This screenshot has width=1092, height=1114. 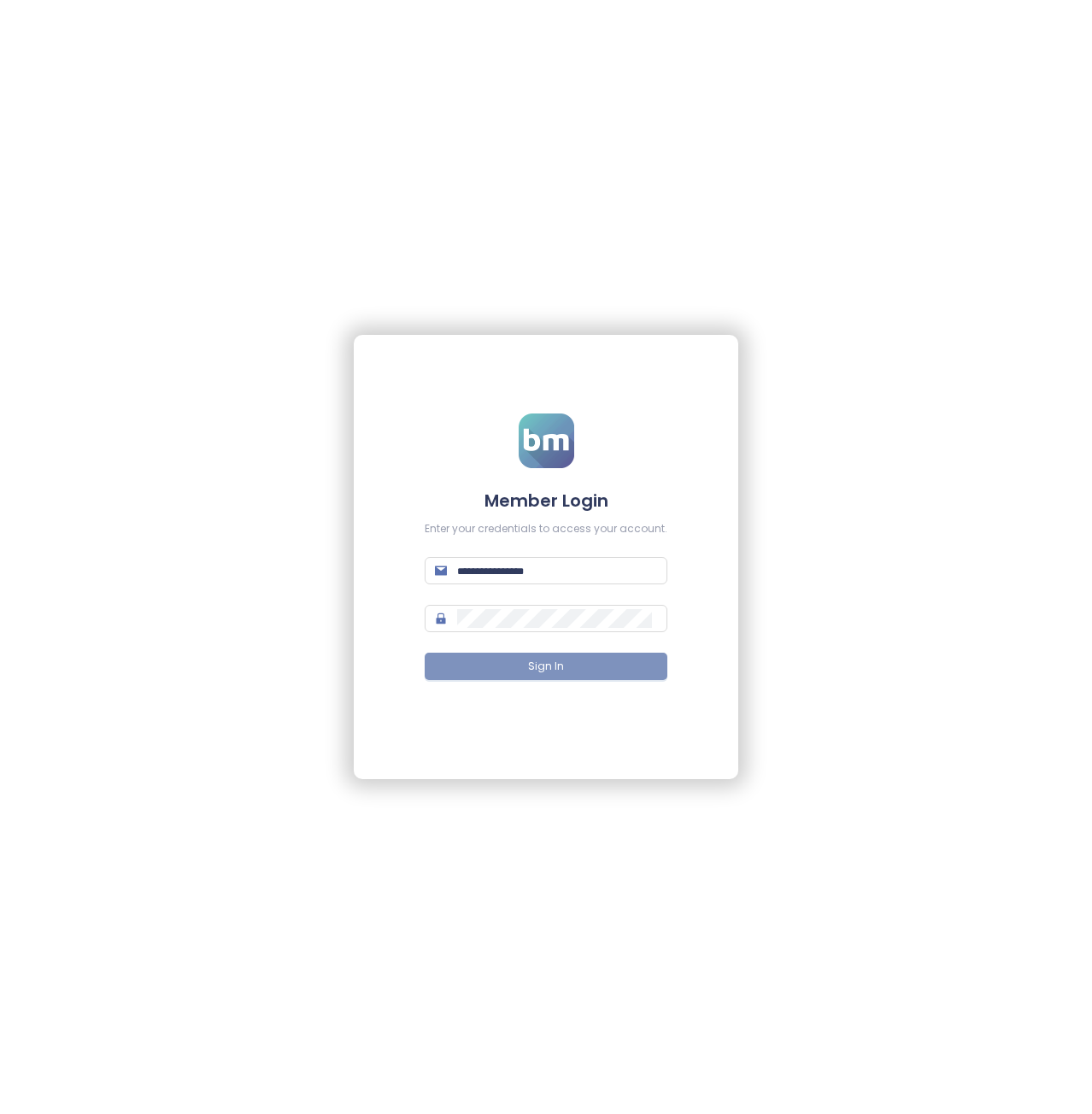 I want to click on span: Sign In, so click(x=546, y=667).